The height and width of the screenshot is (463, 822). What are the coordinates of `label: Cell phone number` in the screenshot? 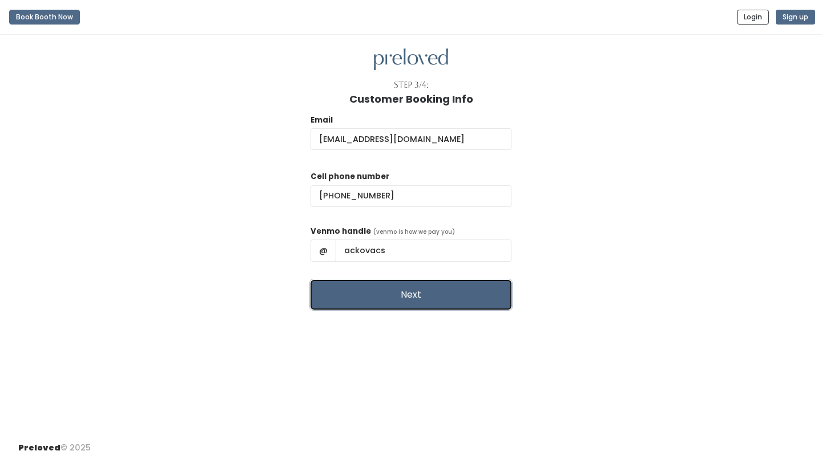 It's located at (350, 177).